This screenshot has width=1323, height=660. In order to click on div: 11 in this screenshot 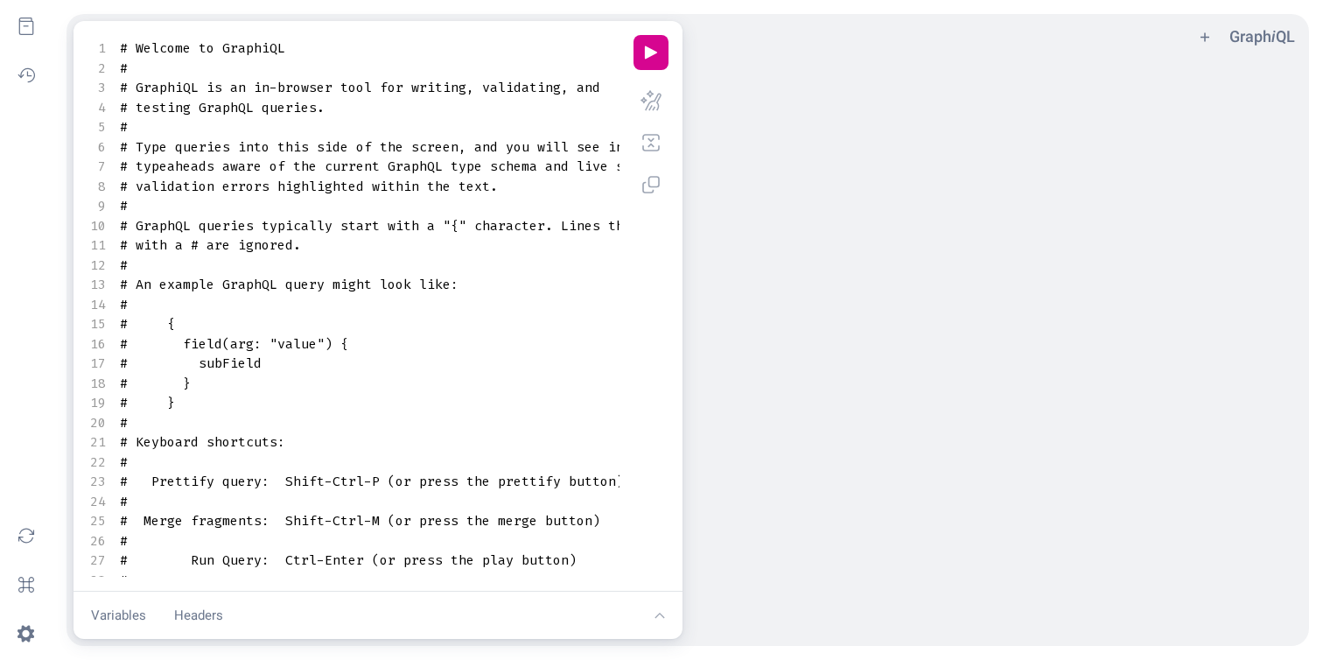, I will do `click(96, 245)`.